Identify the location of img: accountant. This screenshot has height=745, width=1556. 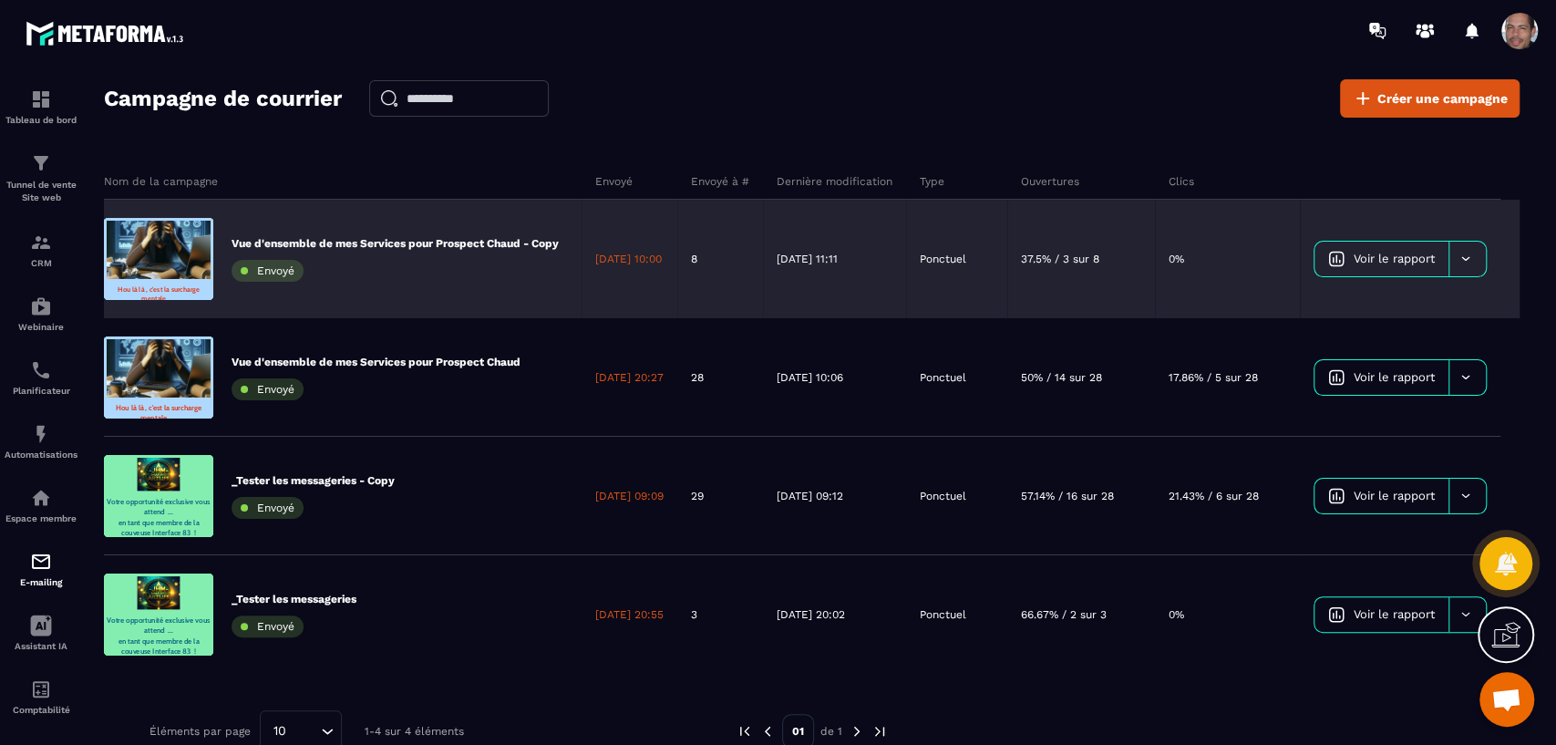
(41, 689).